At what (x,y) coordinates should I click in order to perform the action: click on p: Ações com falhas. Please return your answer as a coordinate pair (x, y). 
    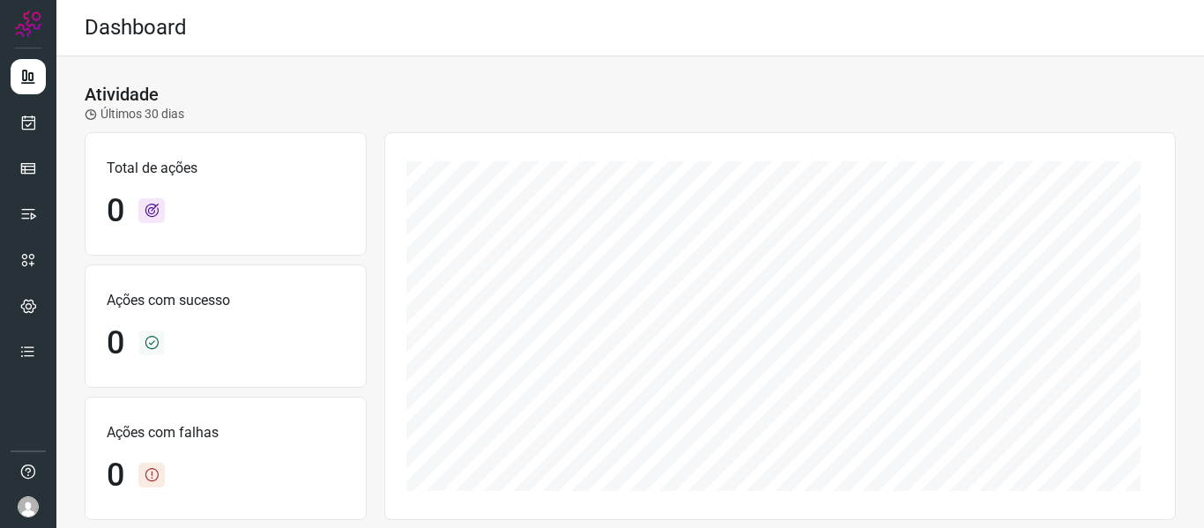
    Looking at the image, I should click on (226, 433).